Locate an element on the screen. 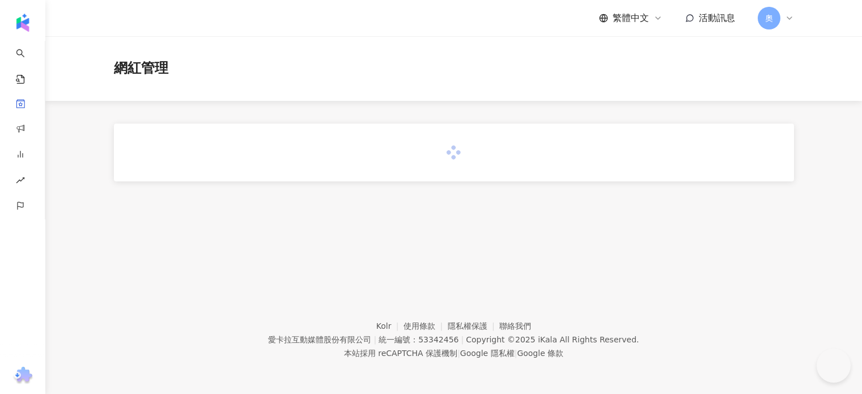  span: 網紅管理 is located at coordinates (141, 69).